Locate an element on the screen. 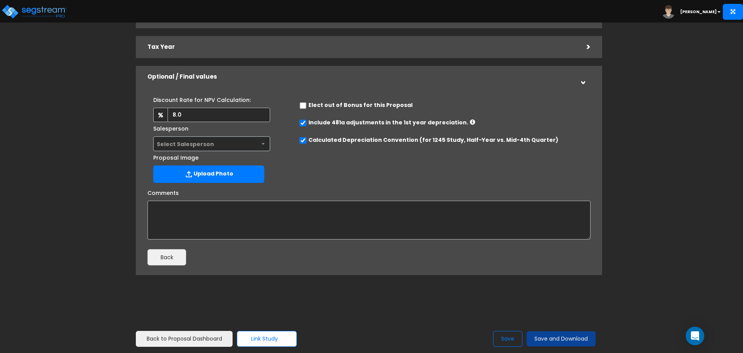 The height and width of the screenshot is (353, 743). label: Comments is located at coordinates (163, 191).